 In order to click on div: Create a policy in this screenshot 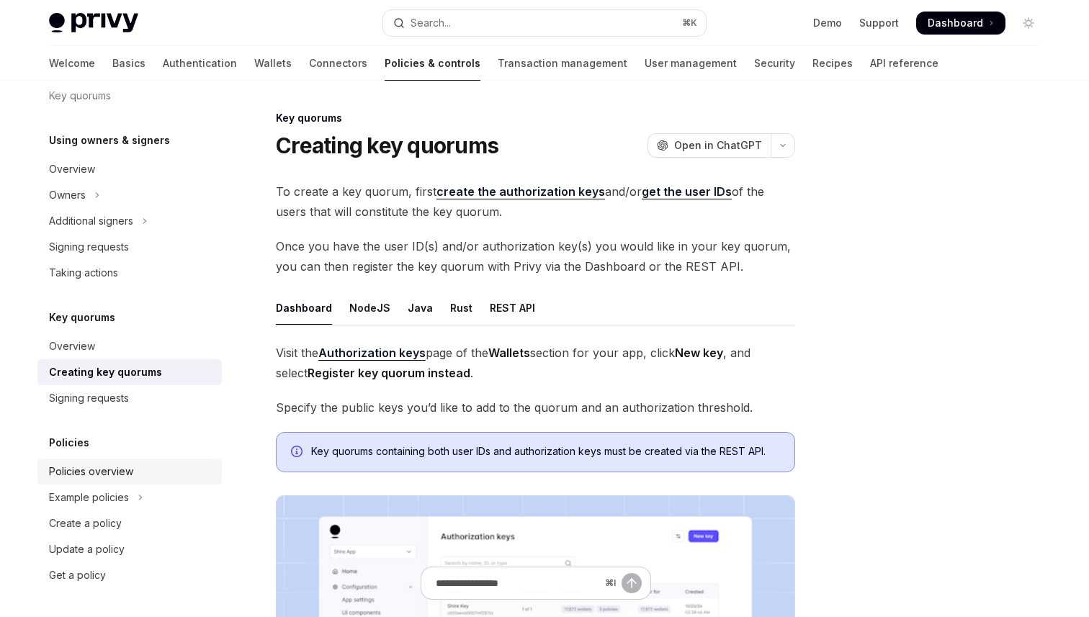, I will do `click(85, 524)`.